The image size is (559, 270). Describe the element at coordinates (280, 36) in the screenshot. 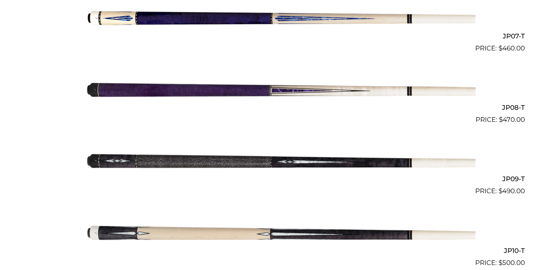

I see `h2: JP07-T` at that location.